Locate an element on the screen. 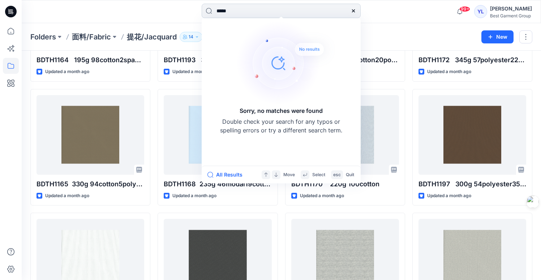  span: 99+ is located at coordinates (465, 9).